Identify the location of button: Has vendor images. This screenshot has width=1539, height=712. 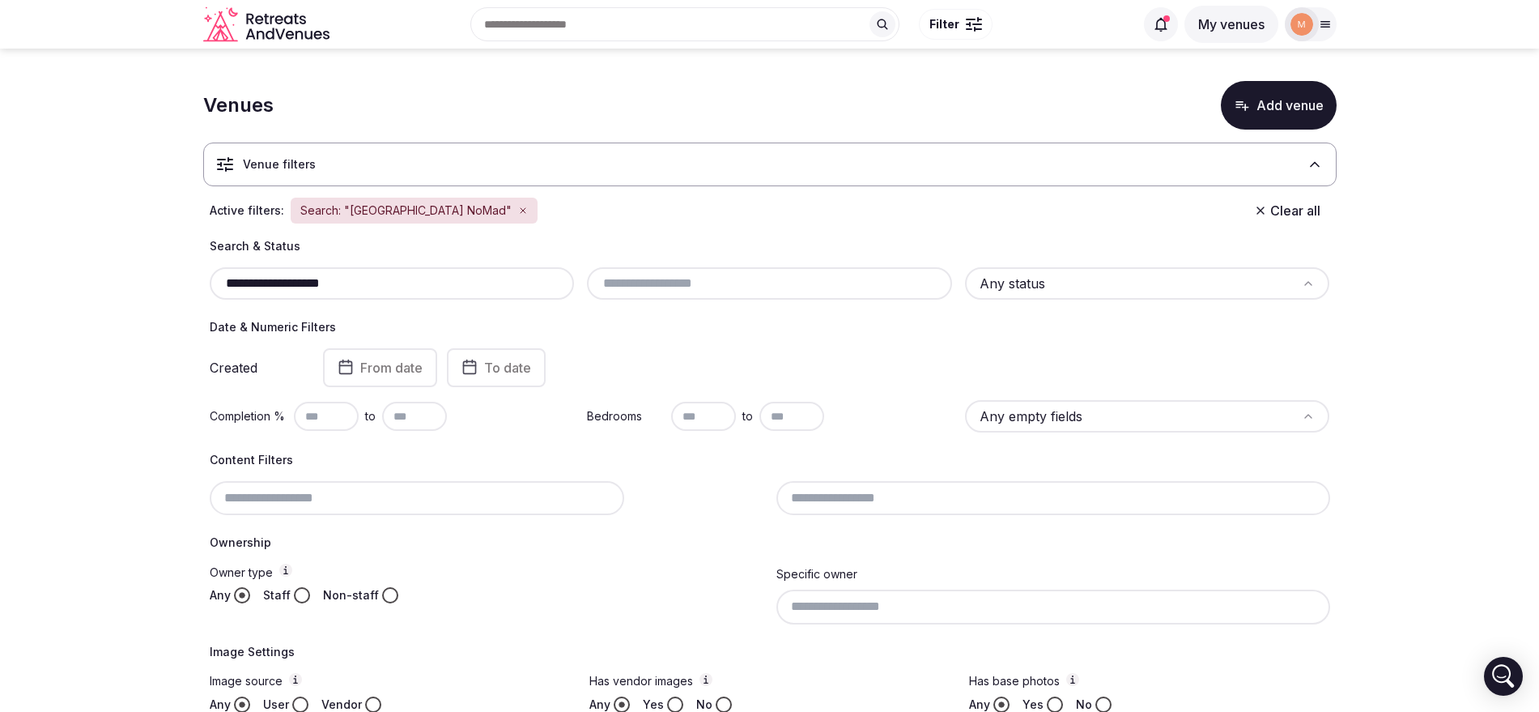
(706, 679).